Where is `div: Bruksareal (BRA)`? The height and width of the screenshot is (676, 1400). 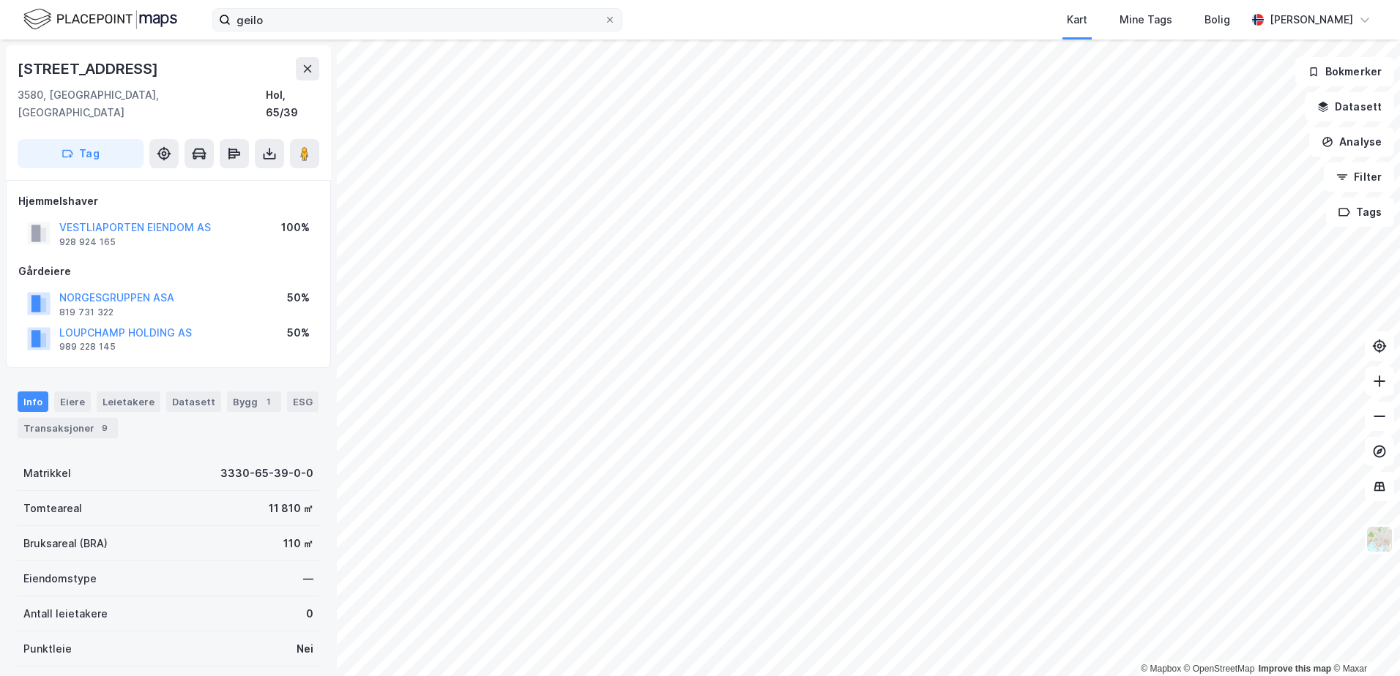 div: Bruksareal (BRA) is located at coordinates (65, 544).